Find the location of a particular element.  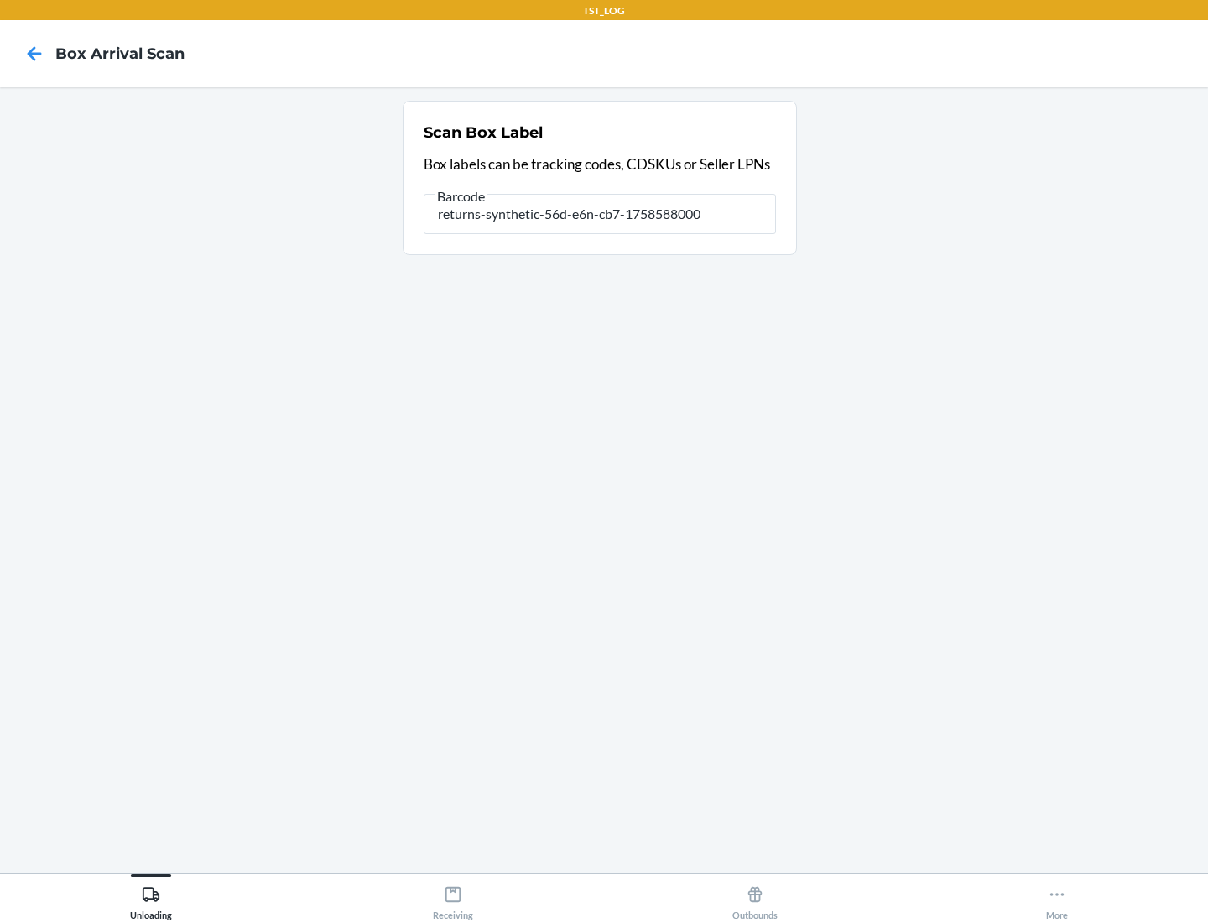

div: Unloading is located at coordinates (151, 899).